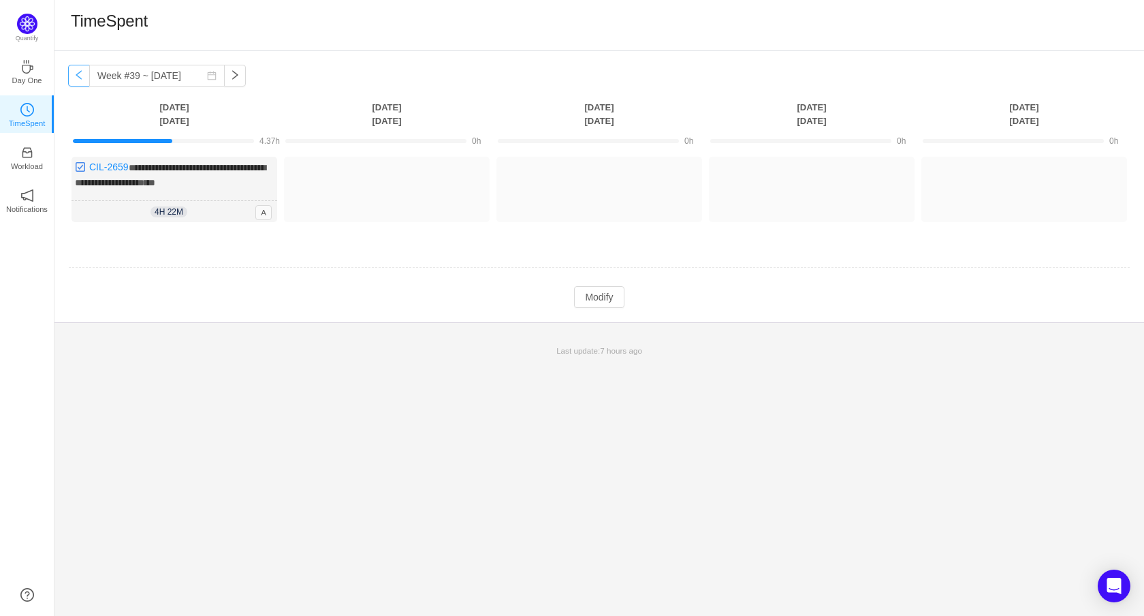 The image size is (1144, 616). Describe the element at coordinates (27, 114) in the screenshot. I see `a: icon: clock-circleTimeSpent` at that location.